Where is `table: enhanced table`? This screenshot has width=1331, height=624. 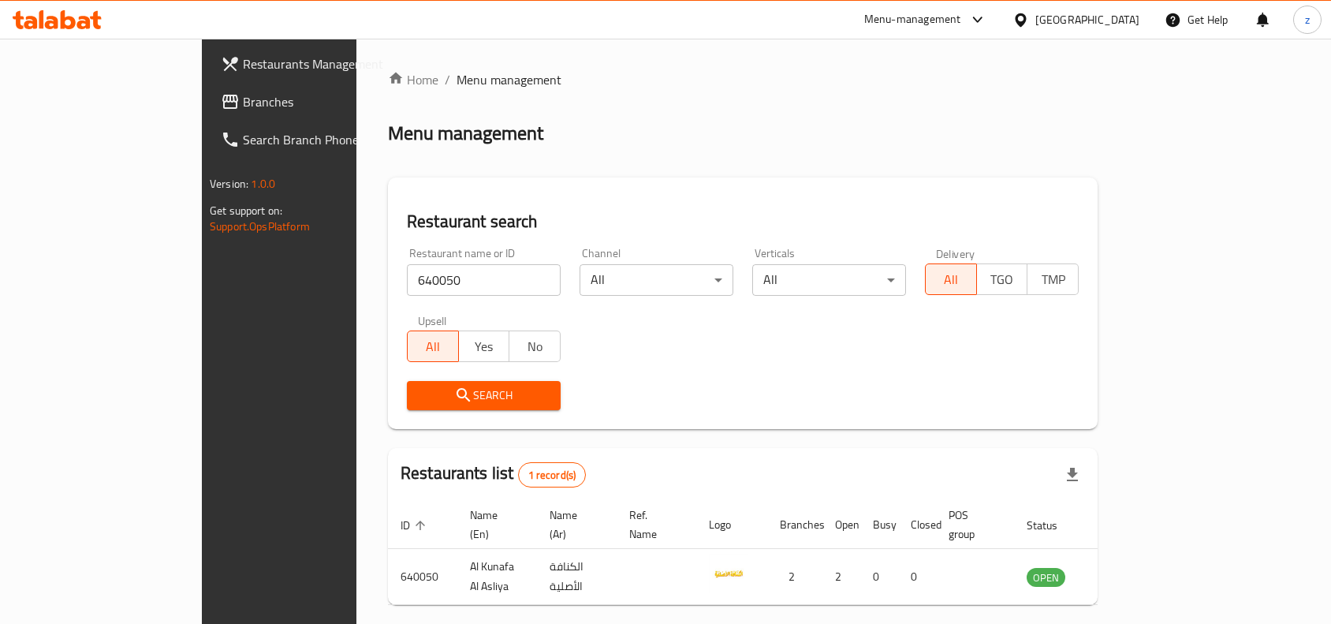 table: enhanced table is located at coordinates (770, 553).